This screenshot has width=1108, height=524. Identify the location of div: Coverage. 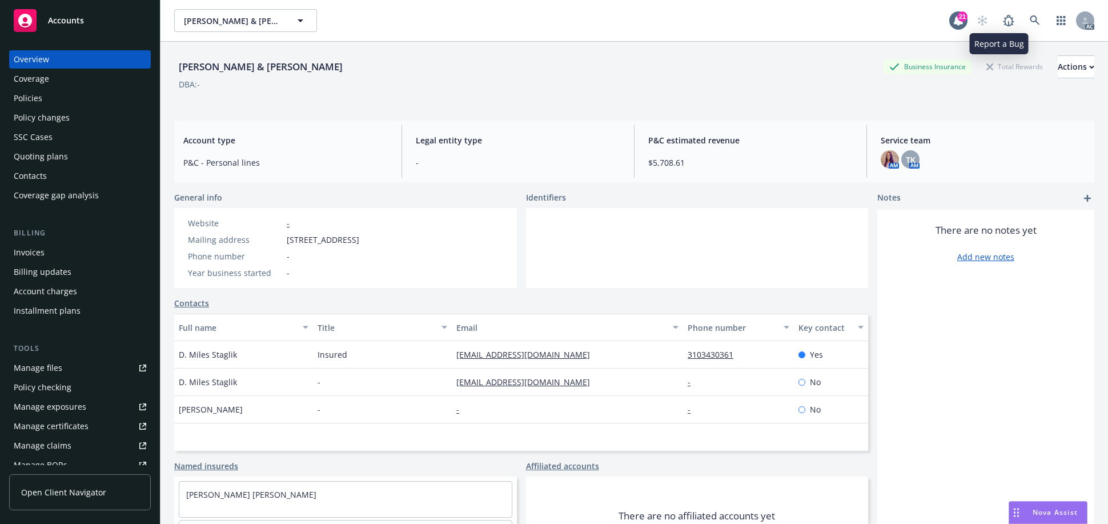
(31, 79).